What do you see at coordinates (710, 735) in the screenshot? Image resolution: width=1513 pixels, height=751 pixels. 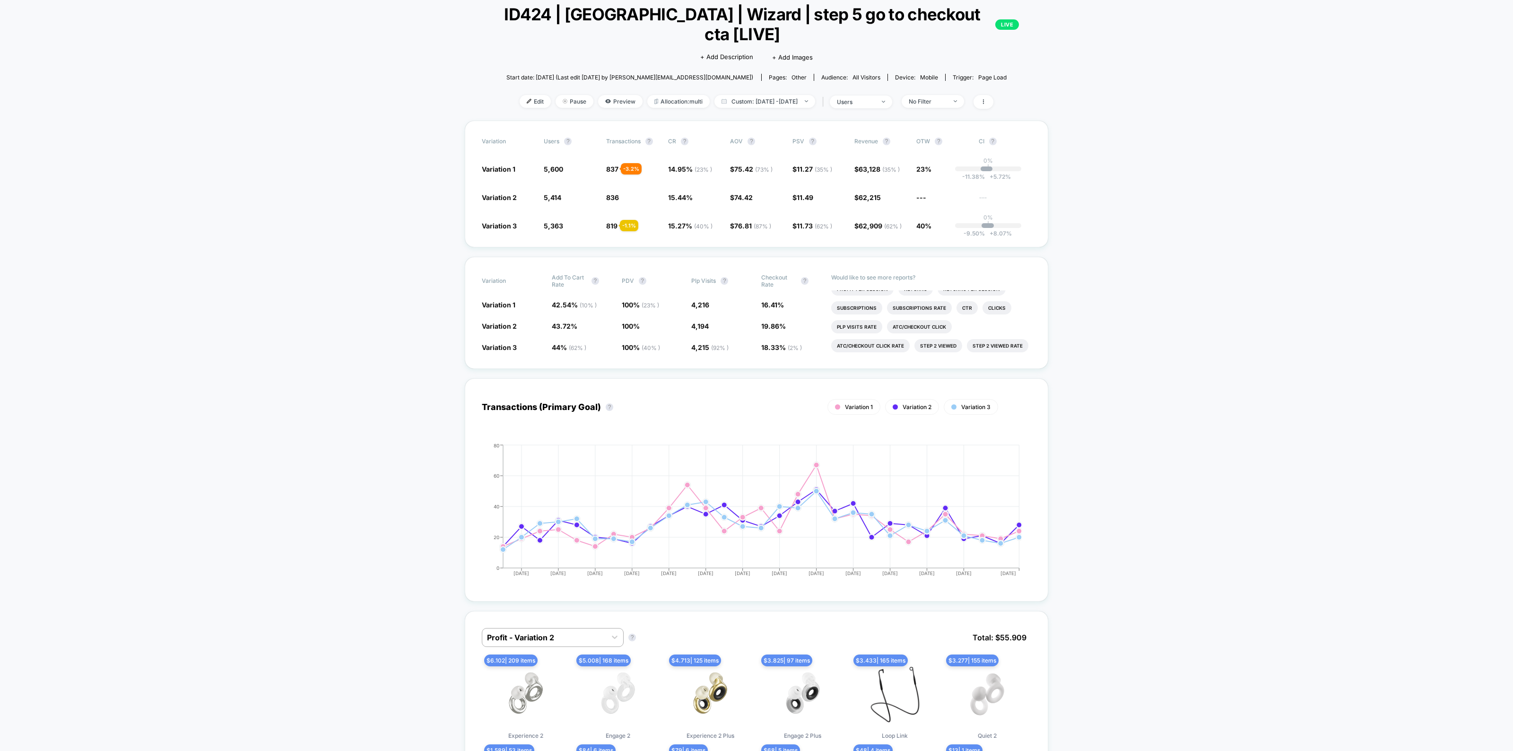 I see `span: Experience 2 Plus` at bounding box center [710, 735].